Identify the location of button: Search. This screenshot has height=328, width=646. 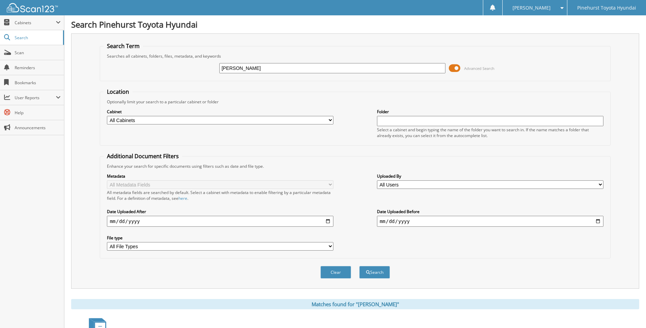
(375, 272).